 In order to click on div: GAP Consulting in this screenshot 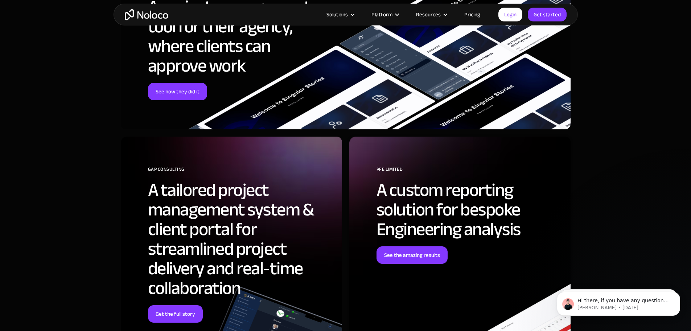, I will do `click(239, 172)`.